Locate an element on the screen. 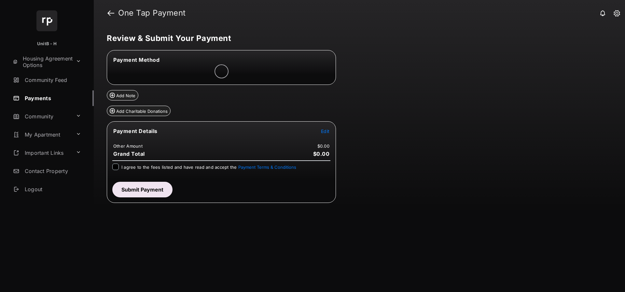  span: I agree to the fees listed and have read and accept the is located at coordinates (209, 167).